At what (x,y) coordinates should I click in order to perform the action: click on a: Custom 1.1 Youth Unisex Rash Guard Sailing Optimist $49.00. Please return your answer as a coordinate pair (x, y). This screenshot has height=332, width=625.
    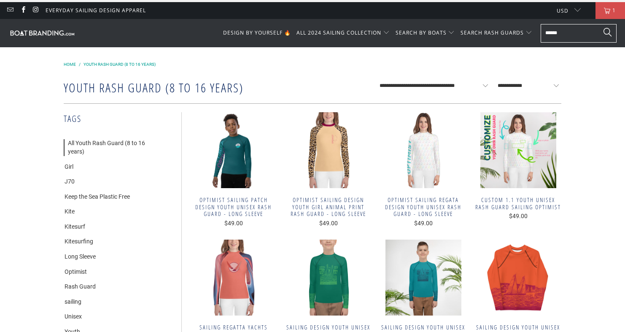
    Looking at the image, I should click on (518, 208).